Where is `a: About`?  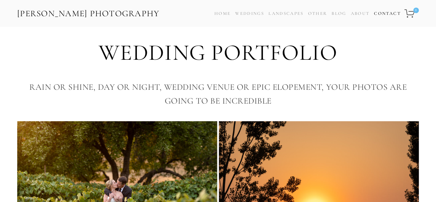 a: About is located at coordinates (360, 13).